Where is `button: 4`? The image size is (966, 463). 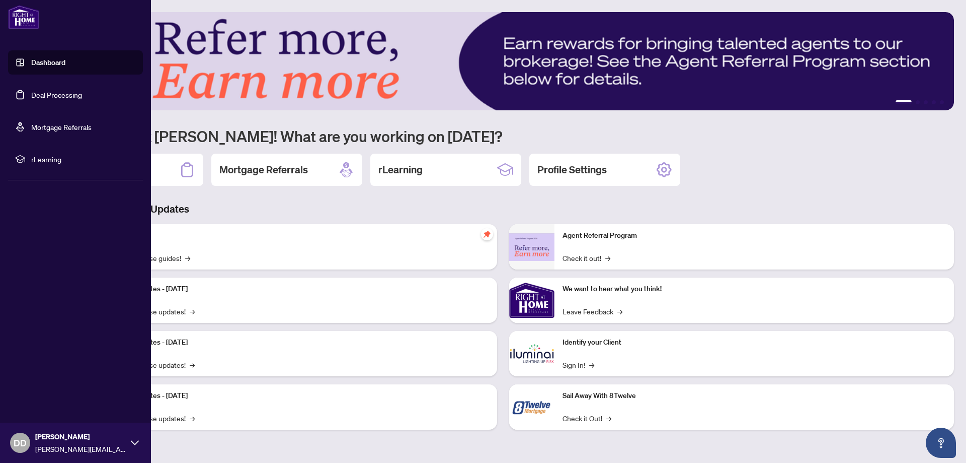
button: 4 is located at coordinates (934, 102).